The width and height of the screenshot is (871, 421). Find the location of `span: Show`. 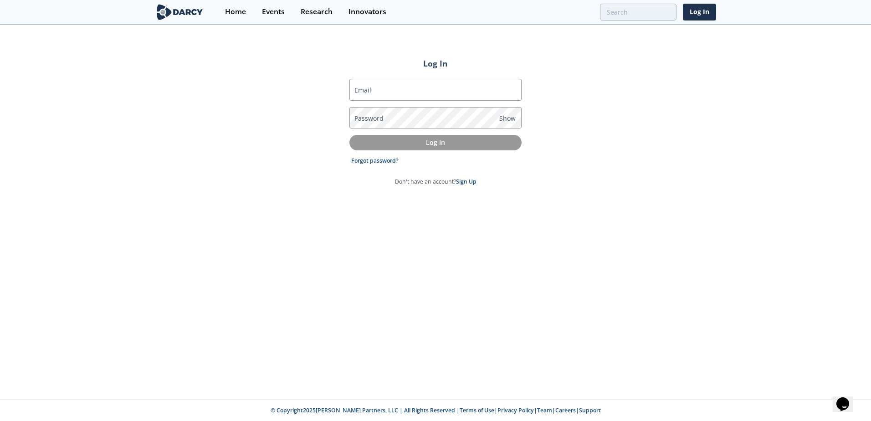

span: Show is located at coordinates (507, 118).